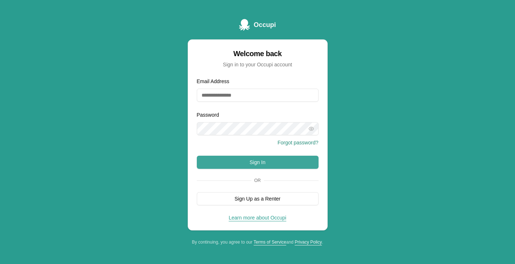  What do you see at coordinates (258, 199) in the screenshot?
I see `button: Sign Up as a Renter` at bounding box center [258, 199].